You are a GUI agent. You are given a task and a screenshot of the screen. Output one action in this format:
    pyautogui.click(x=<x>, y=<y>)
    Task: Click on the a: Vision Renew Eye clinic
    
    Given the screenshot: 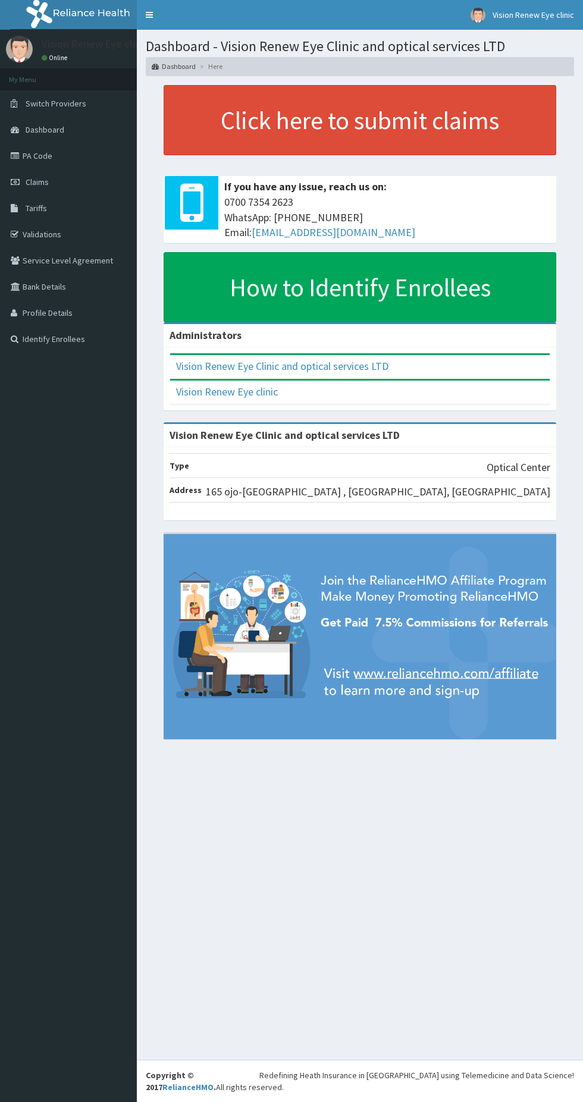 What is the action you would take?
    pyautogui.click(x=227, y=391)
    